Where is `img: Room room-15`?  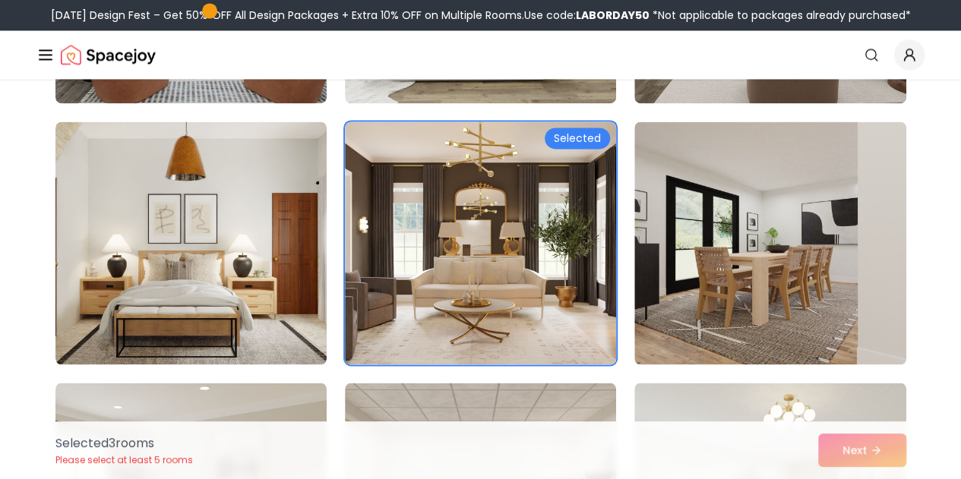
img: Room room-15 is located at coordinates (769, 243).